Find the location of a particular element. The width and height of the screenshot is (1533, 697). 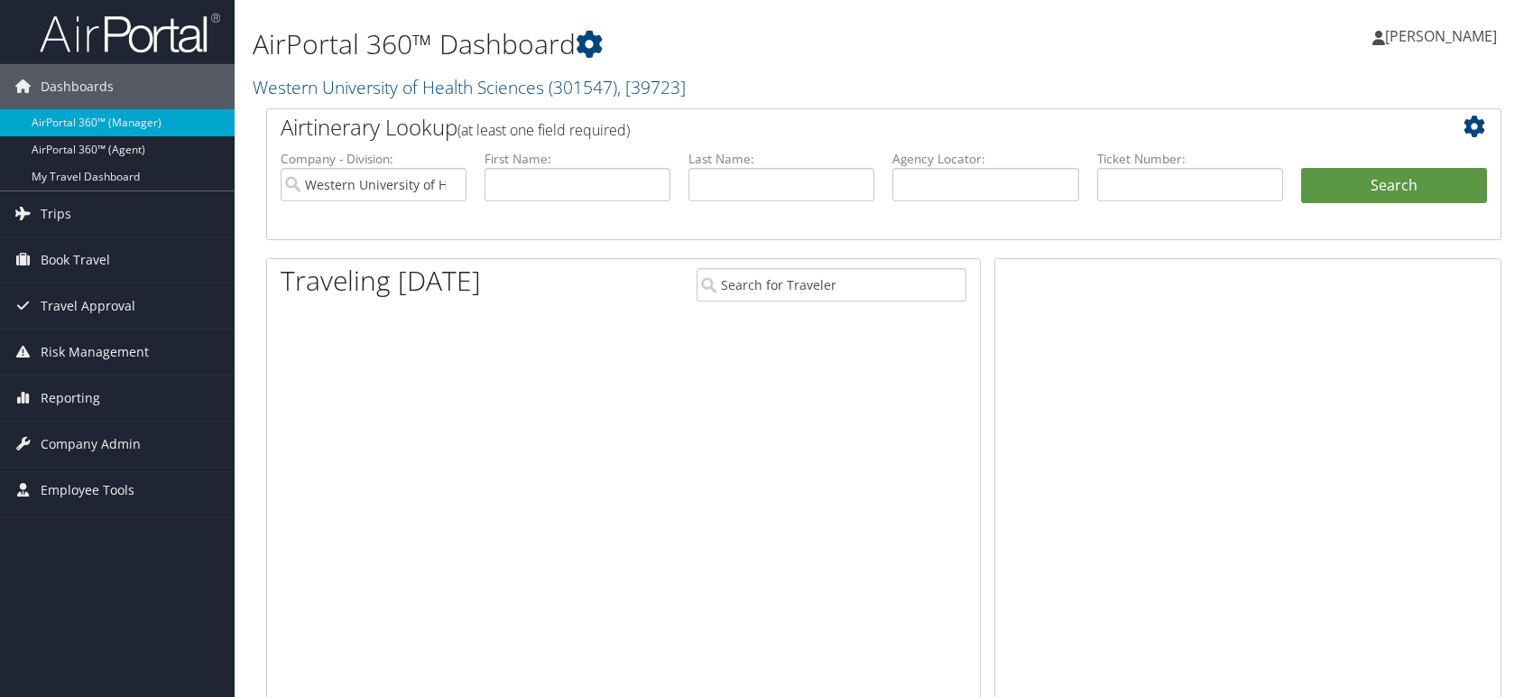

span: Employee Tools is located at coordinates (88, 490).